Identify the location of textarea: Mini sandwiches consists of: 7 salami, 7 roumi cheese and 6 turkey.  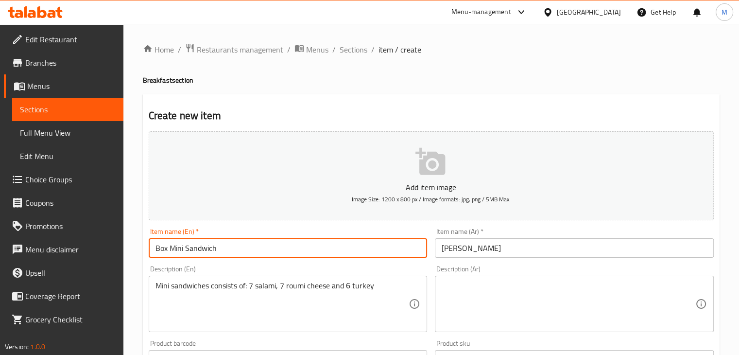
(282, 304).